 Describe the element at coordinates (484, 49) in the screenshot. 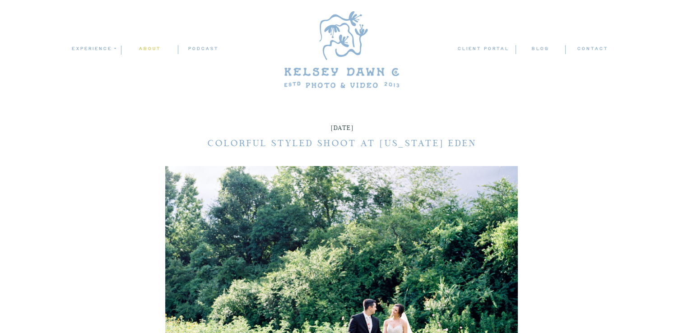

I see `a: client portal` at that location.